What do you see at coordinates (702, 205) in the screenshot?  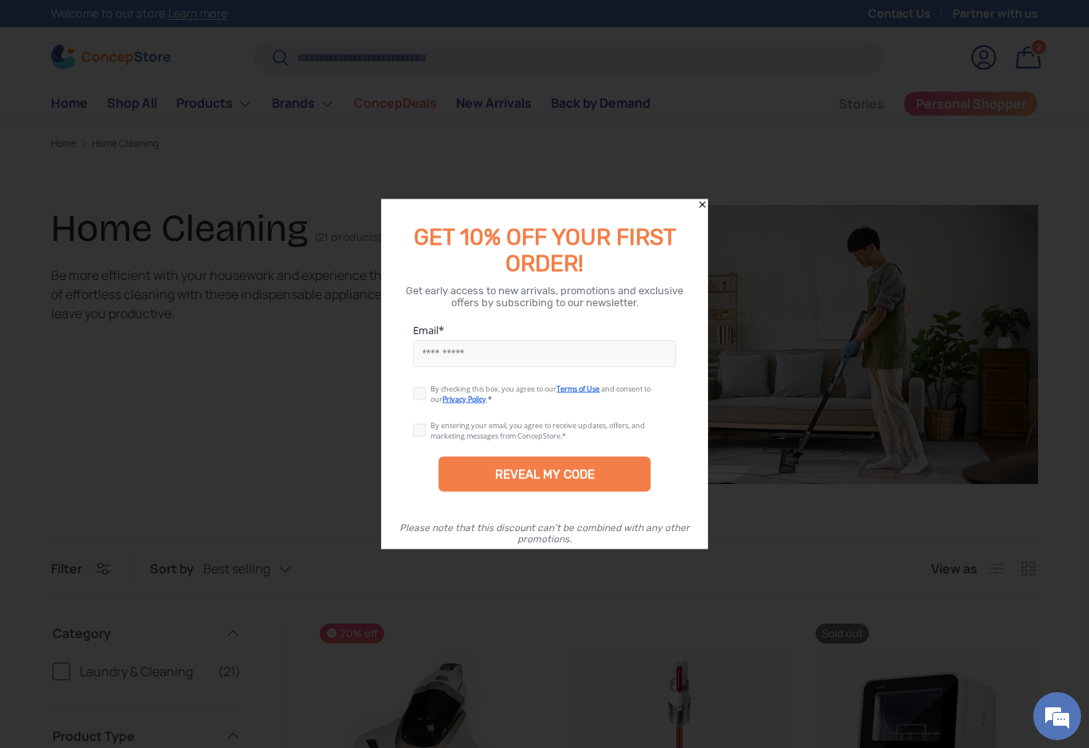 I see `div: Close` at bounding box center [702, 205].